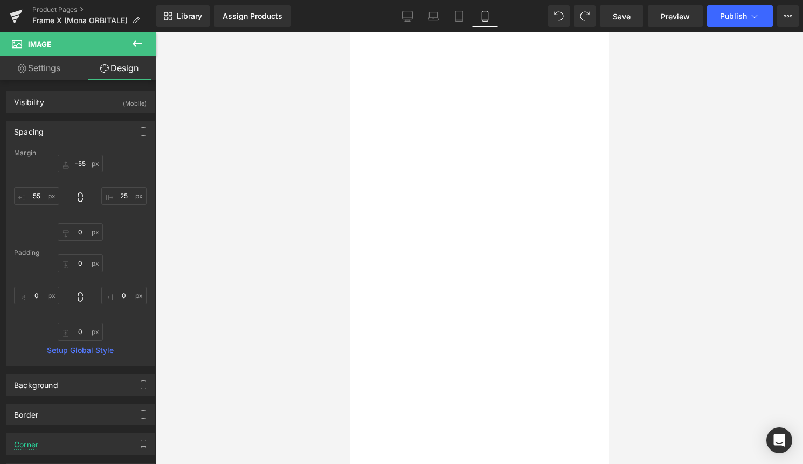  What do you see at coordinates (485, 16) in the screenshot?
I see `a: Mobile` at bounding box center [485, 16].